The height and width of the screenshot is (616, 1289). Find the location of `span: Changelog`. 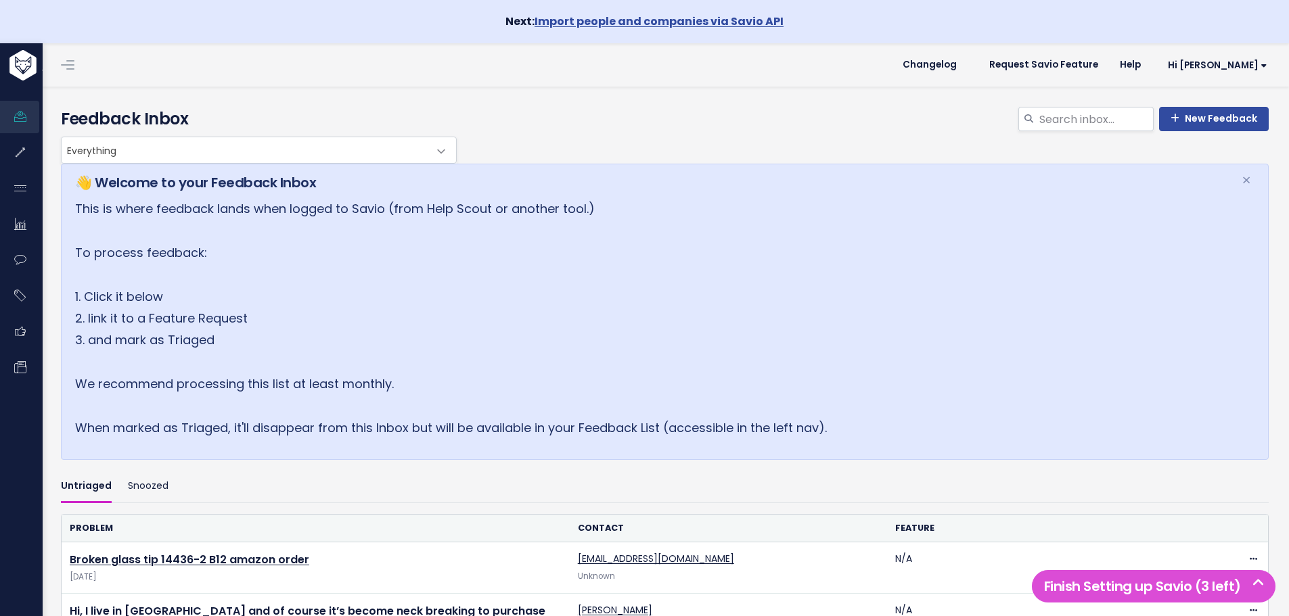

span: Changelog is located at coordinates (930, 65).